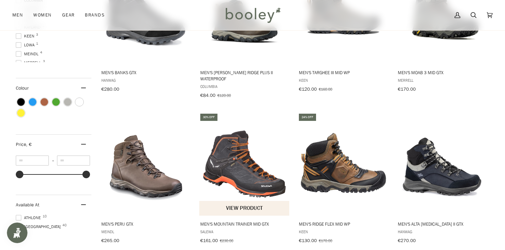  What do you see at coordinates (442, 73) in the screenshot?
I see `span: Men's Moab 3 Mid GTX` at bounding box center [442, 73].